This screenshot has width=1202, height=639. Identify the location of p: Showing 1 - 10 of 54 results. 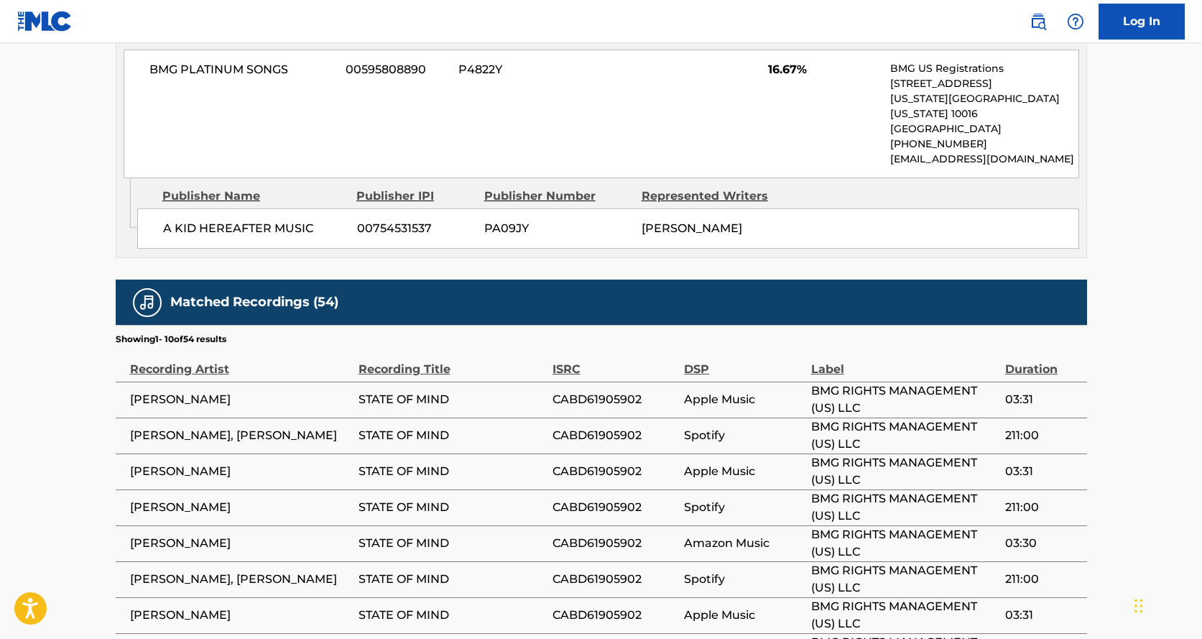
(171, 339).